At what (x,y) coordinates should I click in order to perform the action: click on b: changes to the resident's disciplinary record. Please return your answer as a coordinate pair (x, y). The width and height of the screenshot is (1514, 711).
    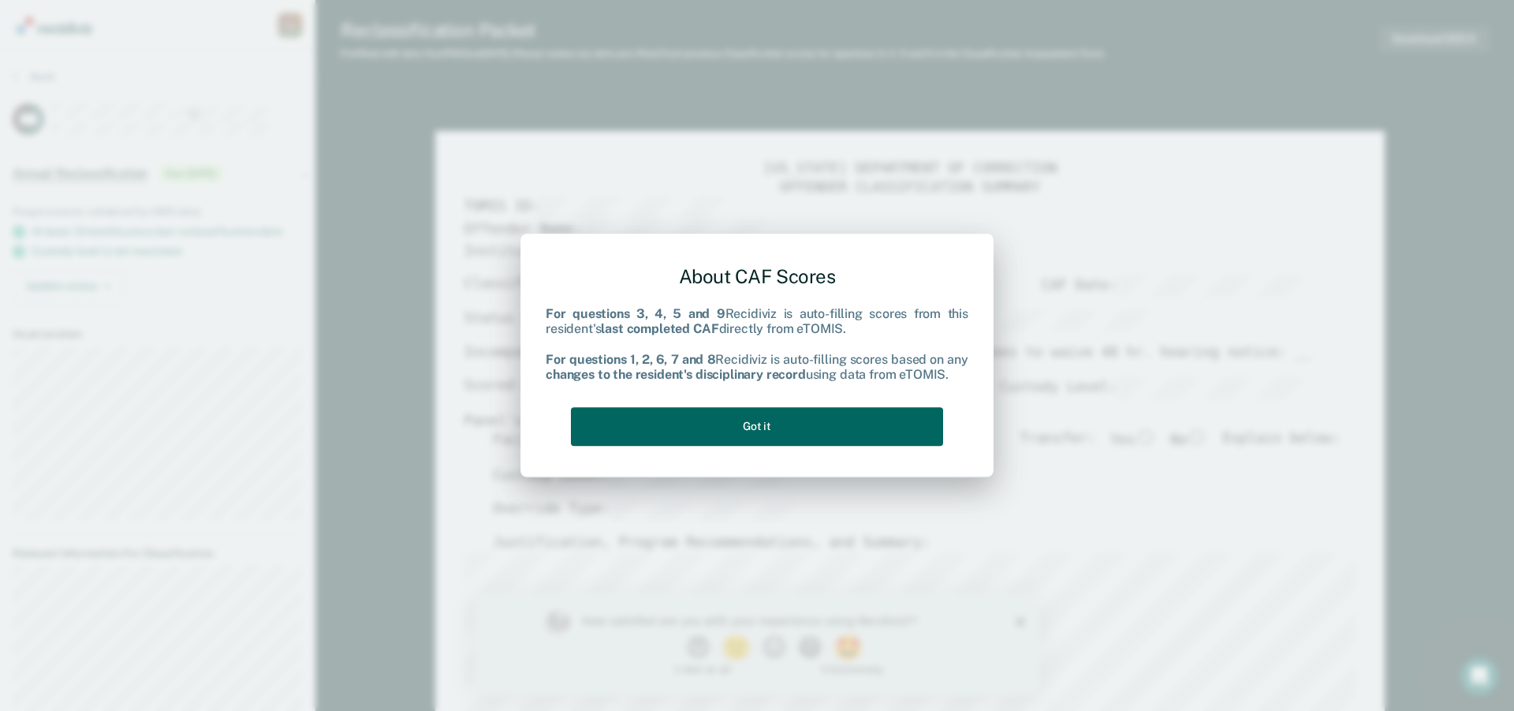
    Looking at the image, I should click on (676, 374).